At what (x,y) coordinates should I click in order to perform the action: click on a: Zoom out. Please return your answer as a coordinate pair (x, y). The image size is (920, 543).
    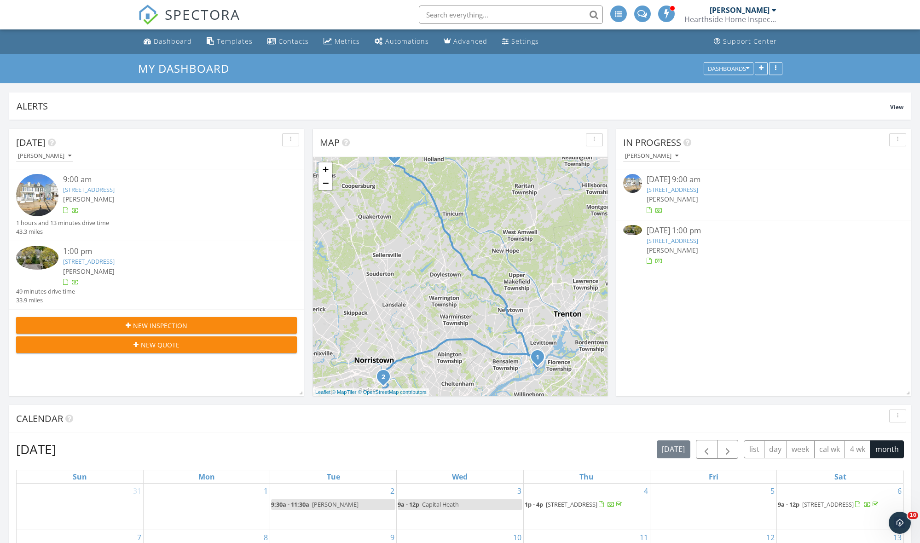
    Looking at the image, I should click on (326, 183).